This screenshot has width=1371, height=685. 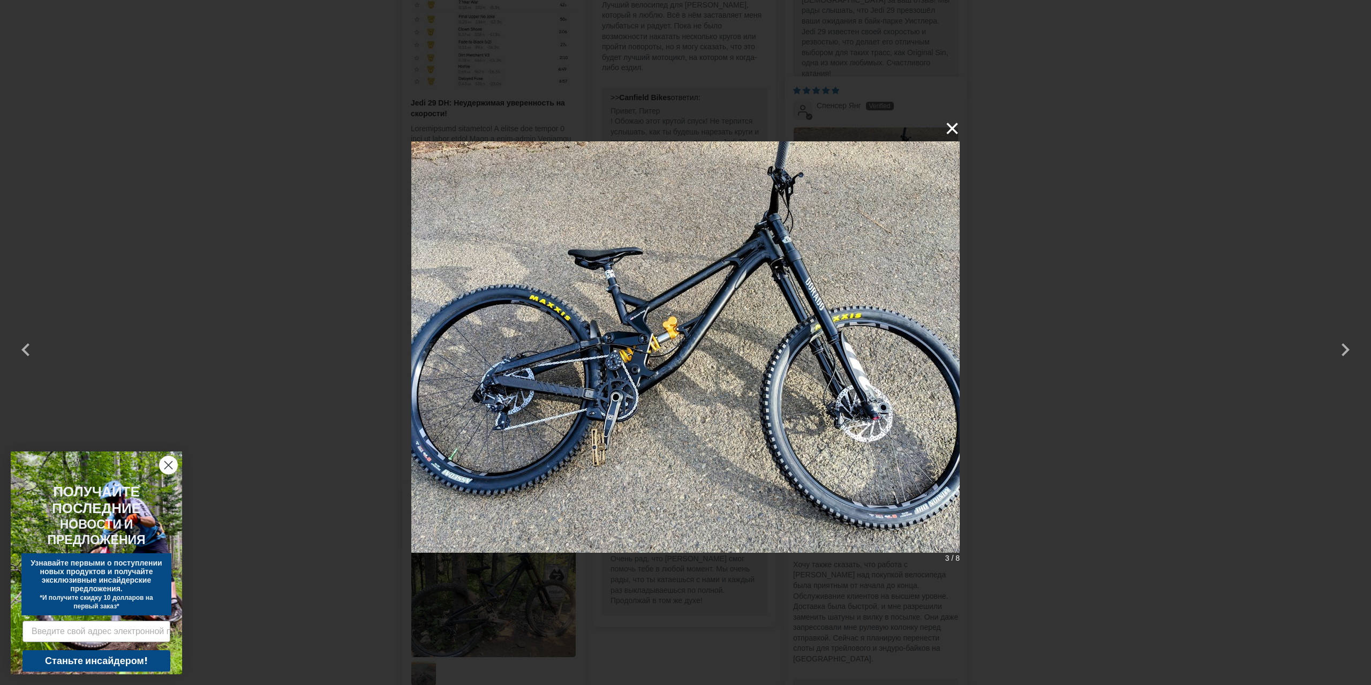 What do you see at coordinates (686, 343) in the screenshot?
I see `img: Изображение пользователя` at bounding box center [686, 343].